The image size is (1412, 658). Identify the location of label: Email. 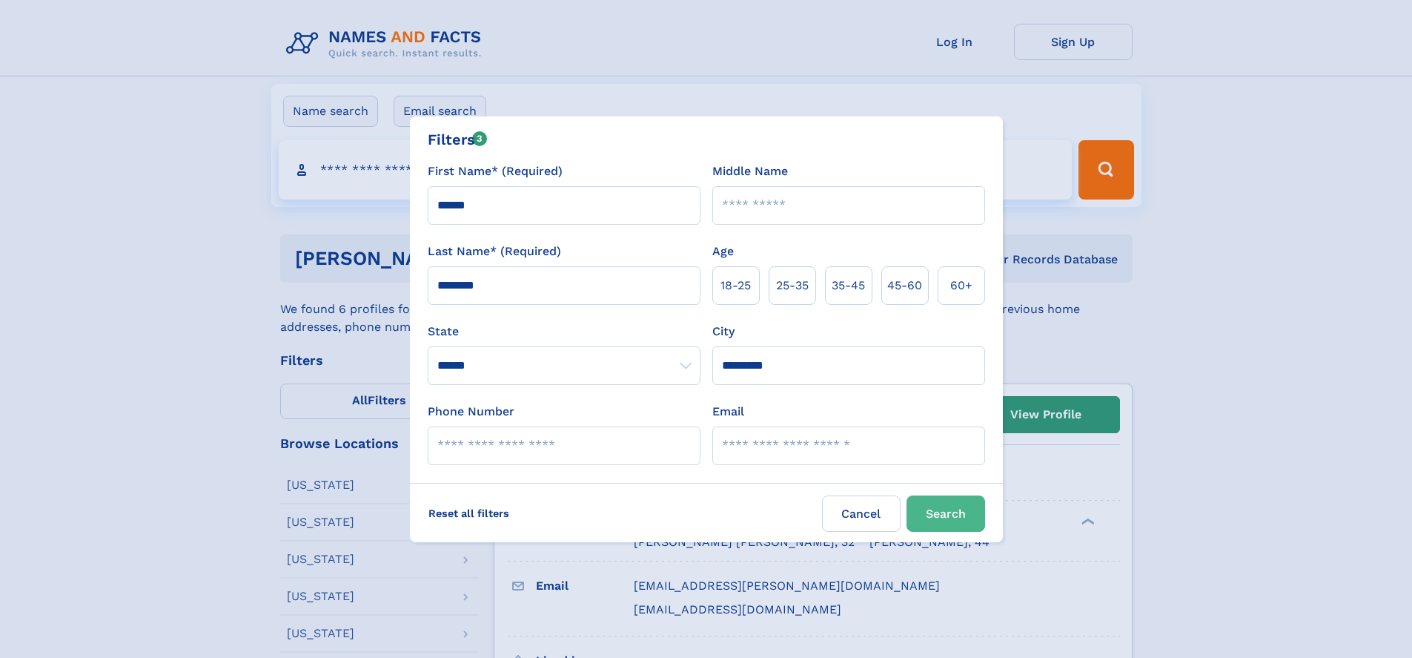
(728, 411).